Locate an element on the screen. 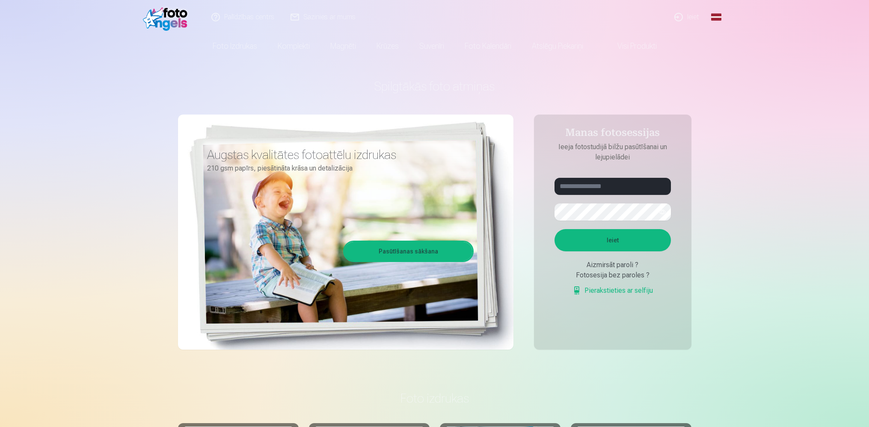 The width and height of the screenshot is (869, 427). img: /fa1 is located at coordinates (167, 17).